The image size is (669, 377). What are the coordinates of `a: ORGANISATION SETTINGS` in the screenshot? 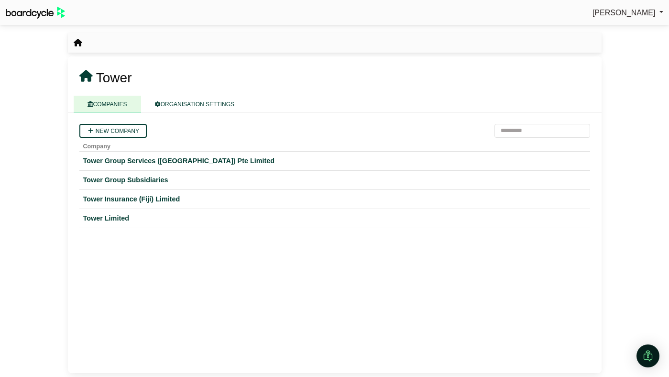 It's located at (194, 104).